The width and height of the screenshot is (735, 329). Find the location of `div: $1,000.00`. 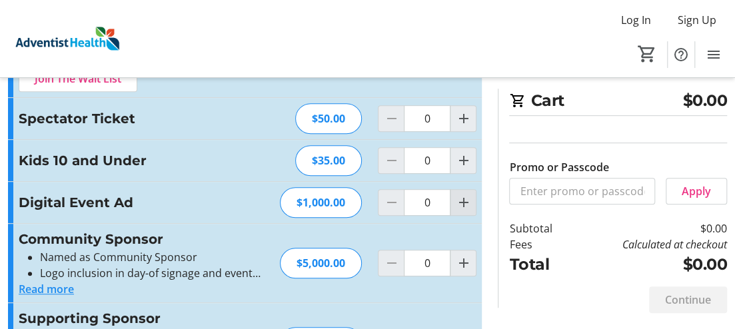

div: $1,000.00 is located at coordinates (321, 203).